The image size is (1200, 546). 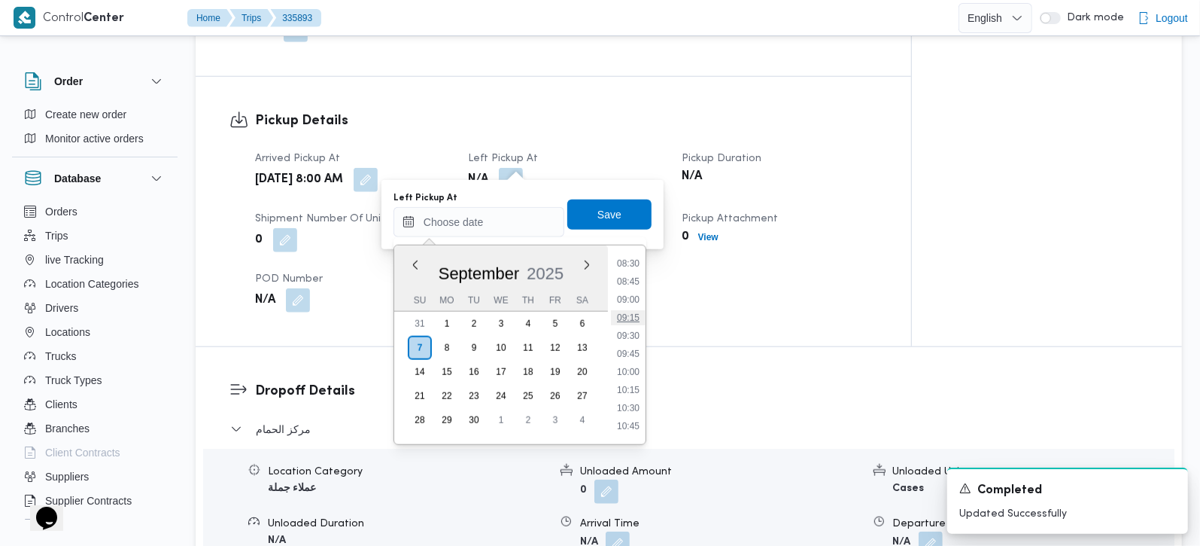 I want to click on input: Press the down key to enter a popover containing a calendar. Press the escape key to close the po..., so click(x=479, y=222).